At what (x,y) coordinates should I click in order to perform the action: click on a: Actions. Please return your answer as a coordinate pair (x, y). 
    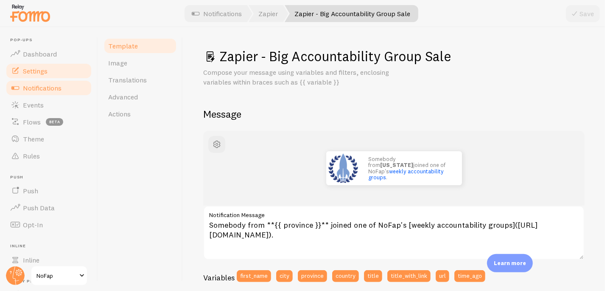
    Looking at the image, I should click on (140, 114).